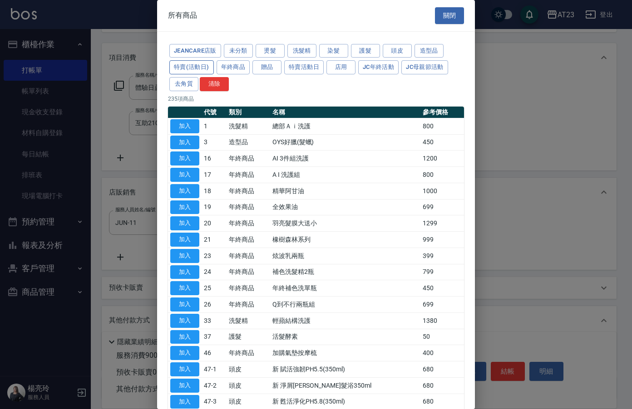 Image resolution: width=632 pixels, height=409 pixels. What do you see at coordinates (214, 84) in the screenshot?
I see `button: 清除` at bounding box center [214, 84].